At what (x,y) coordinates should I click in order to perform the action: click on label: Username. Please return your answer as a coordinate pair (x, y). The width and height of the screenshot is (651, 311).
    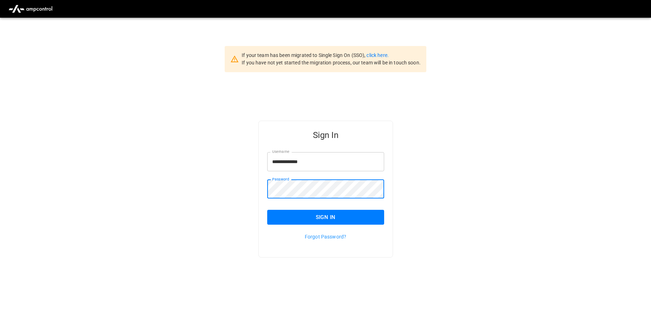
    Looking at the image, I should click on (281, 152).